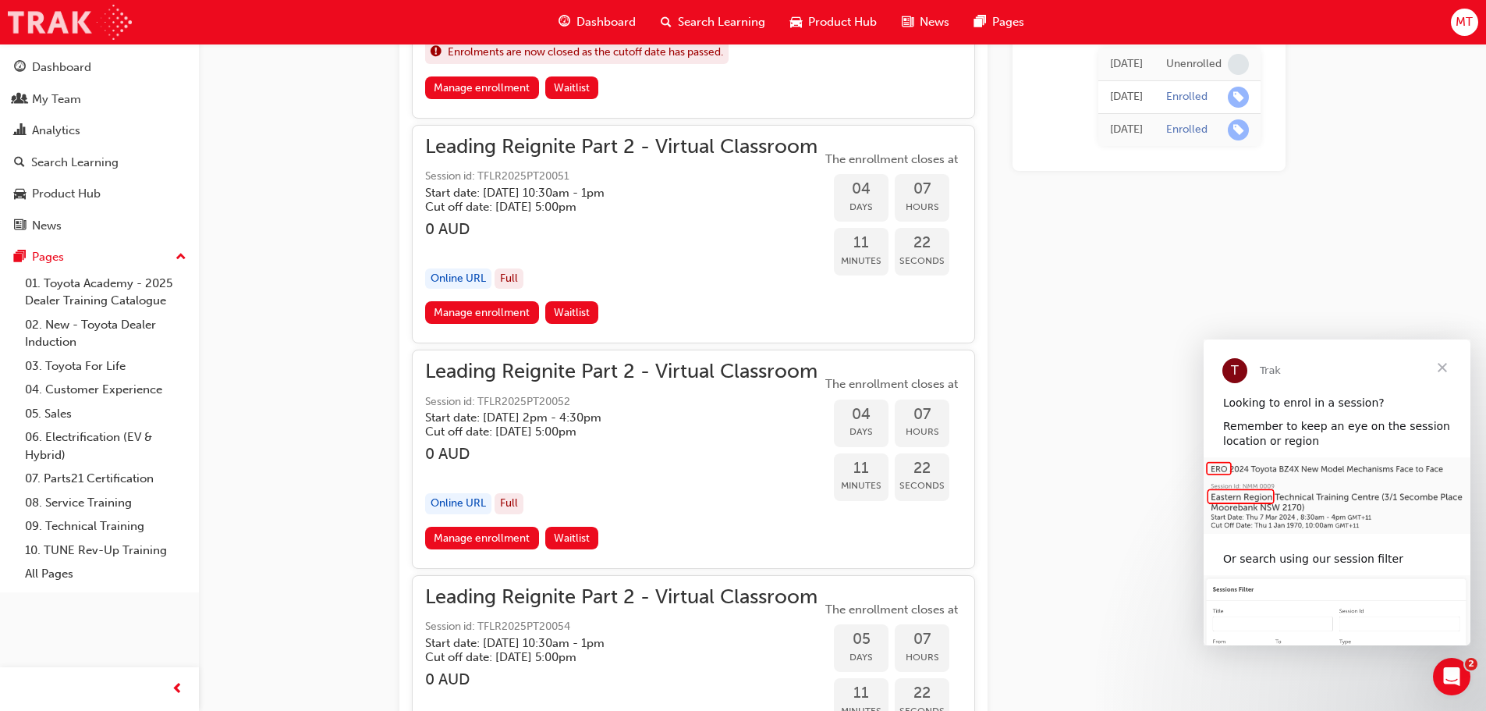  I want to click on a: Search Learning, so click(99, 162).